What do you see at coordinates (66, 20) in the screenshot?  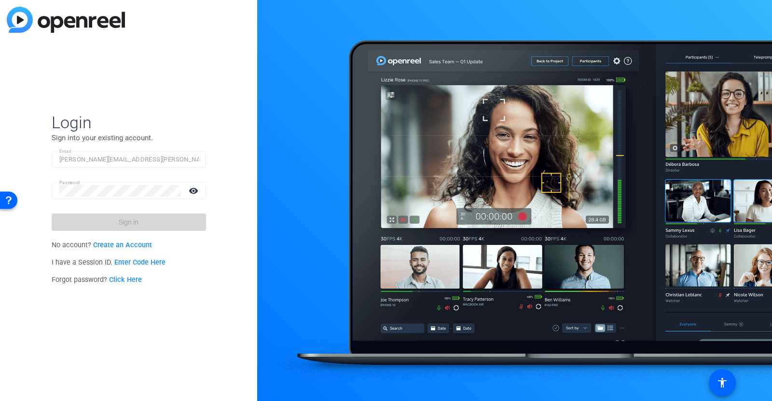 I see `img: blue-gradient.svg` at bounding box center [66, 20].